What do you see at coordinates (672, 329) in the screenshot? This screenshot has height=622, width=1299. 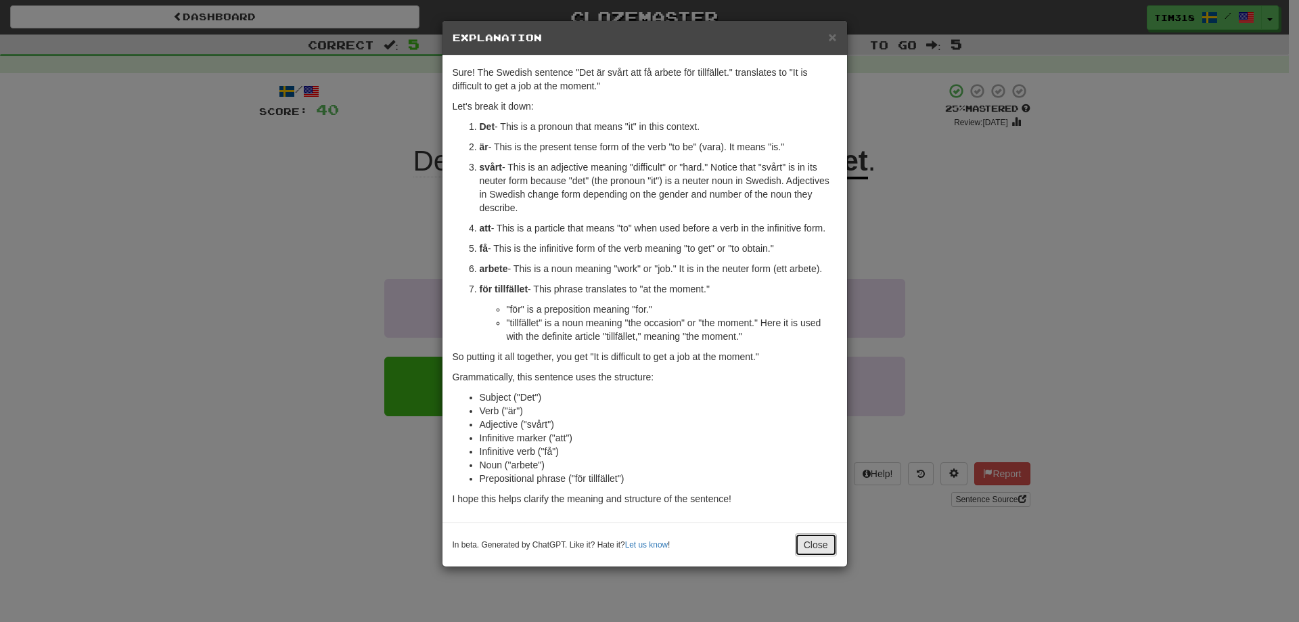 I see `li: "tillfället" is a noun meaning "the occasion" or "the moment." Here it is used with the definite ...` at bounding box center [672, 329].